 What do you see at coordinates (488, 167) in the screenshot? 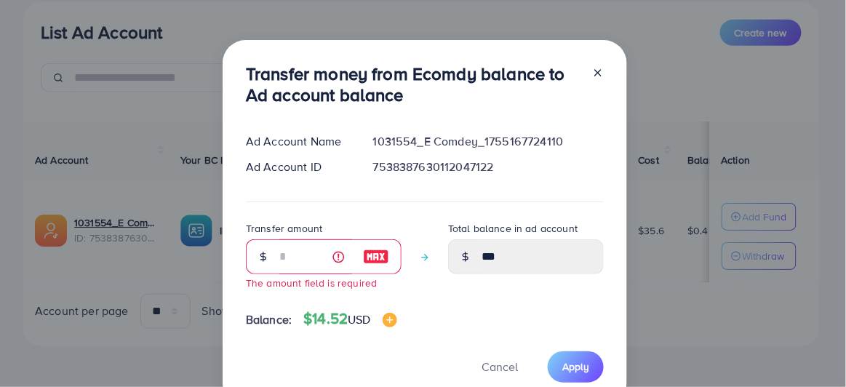
I see `div: 7538387630112047122` at bounding box center [488, 167].